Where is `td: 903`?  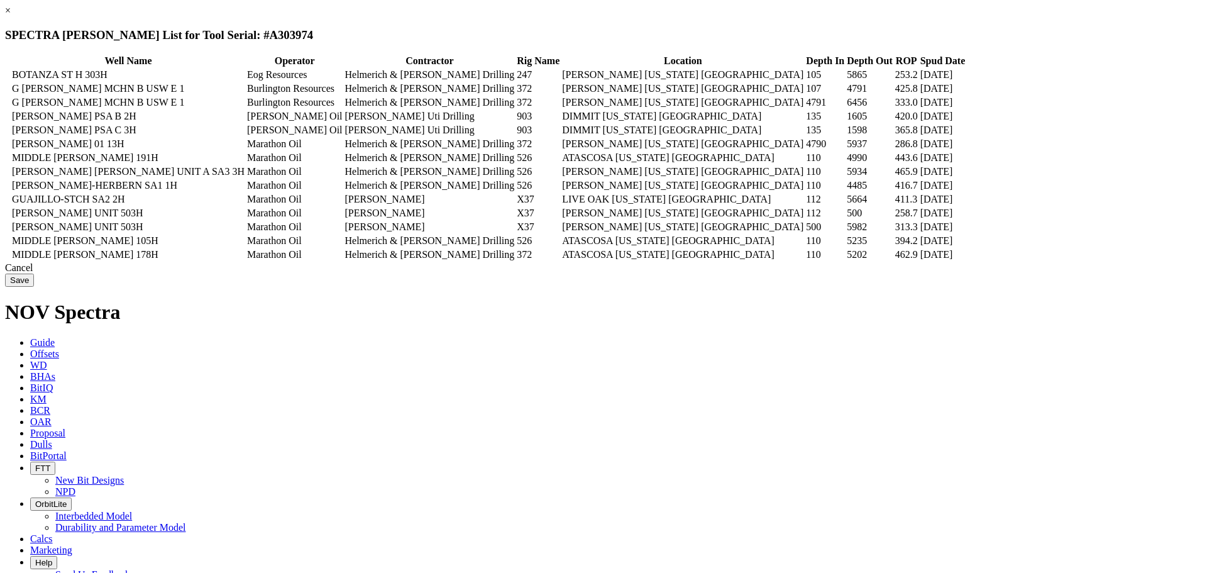
td: 903 is located at coordinates (538, 116).